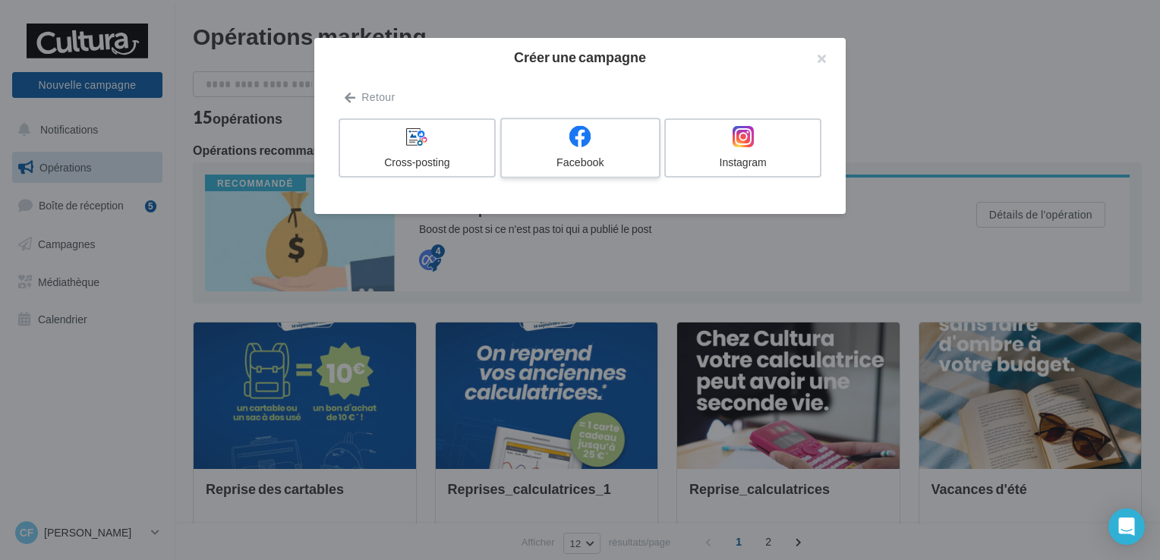  I want to click on div: Open Intercom Messenger, so click(1126, 527).